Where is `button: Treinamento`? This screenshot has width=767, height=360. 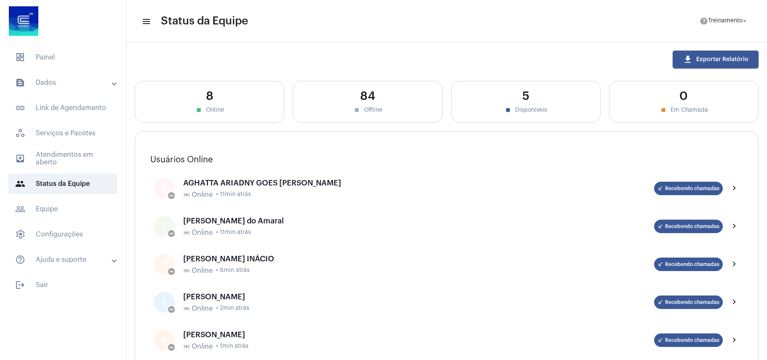 button: Treinamento is located at coordinates (724, 21).